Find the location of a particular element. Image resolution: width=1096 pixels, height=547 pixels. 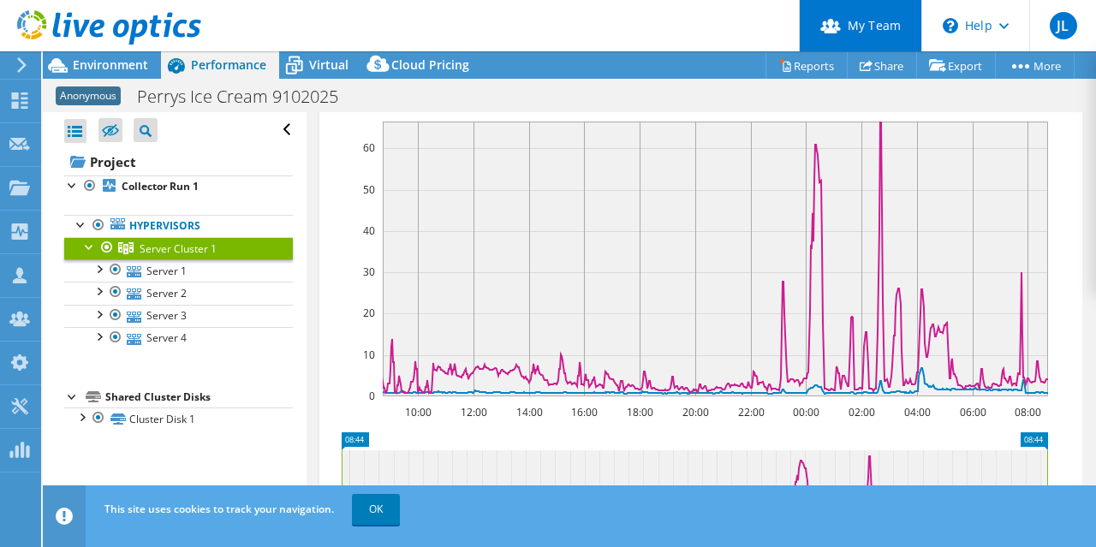

text: 20 is located at coordinates (369, 312).